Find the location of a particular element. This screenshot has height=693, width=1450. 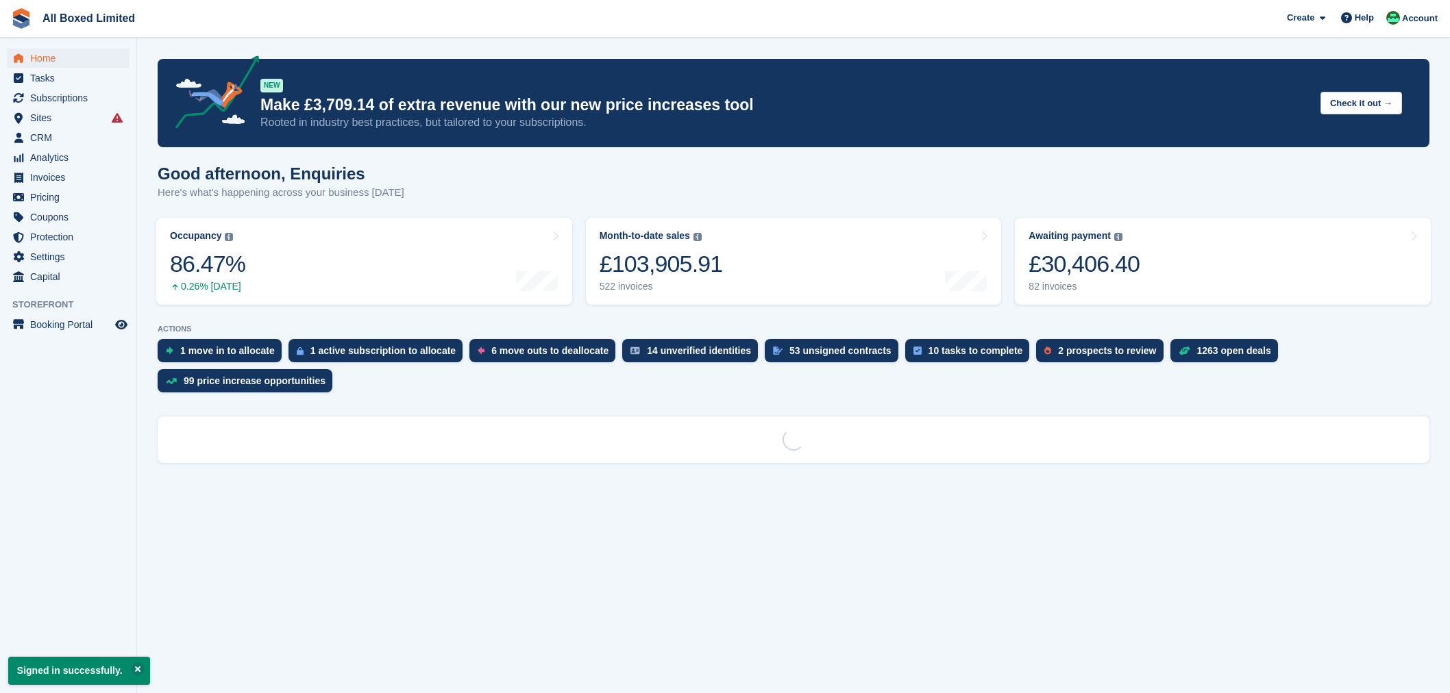

span: Home is located at coordinates (71, 58).